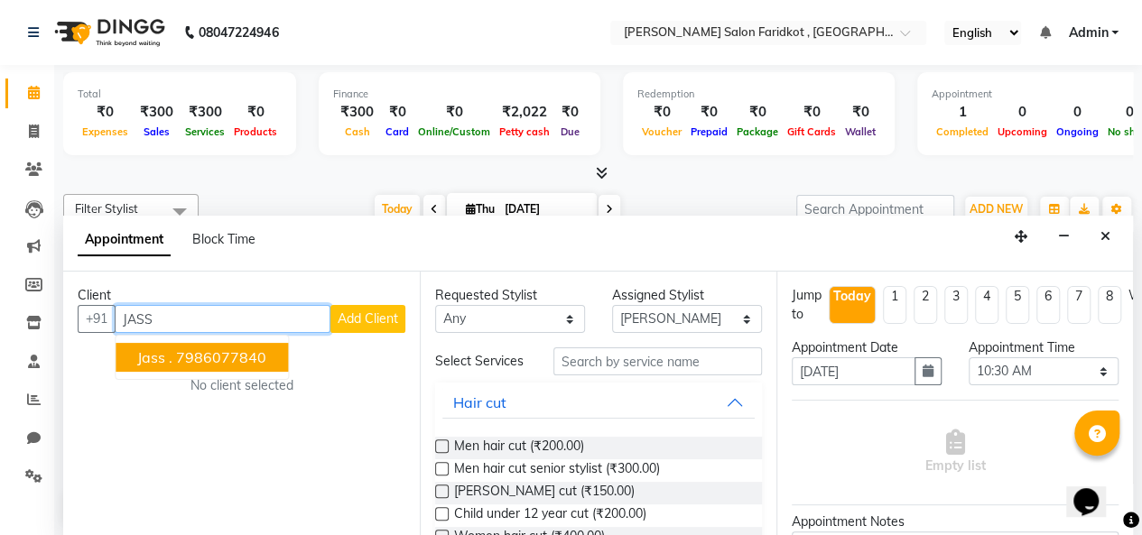 The width and height of the screenshot is (1142, 535). Describe the element at coordinates (107, 32) in the screenshot. I see `img: logo` at that location.